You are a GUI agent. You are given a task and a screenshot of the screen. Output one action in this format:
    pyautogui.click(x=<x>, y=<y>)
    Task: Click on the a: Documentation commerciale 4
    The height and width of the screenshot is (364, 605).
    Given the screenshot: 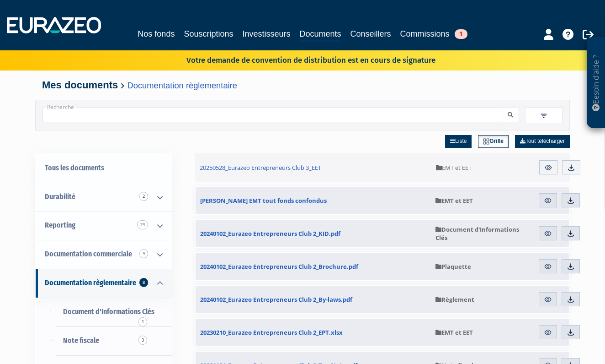 What is the action you would take?
    pyautogui.click(x=104, y=254)
    